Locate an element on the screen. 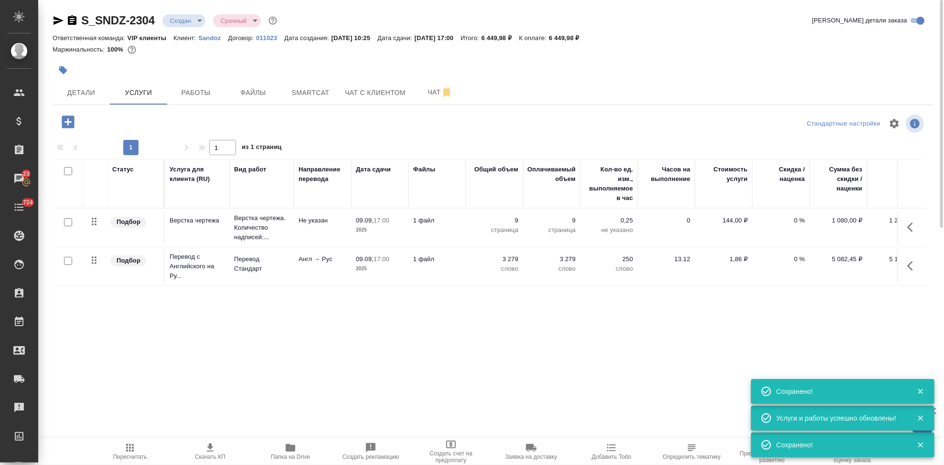  div: Общий объем is located at coordinates (496, 170).